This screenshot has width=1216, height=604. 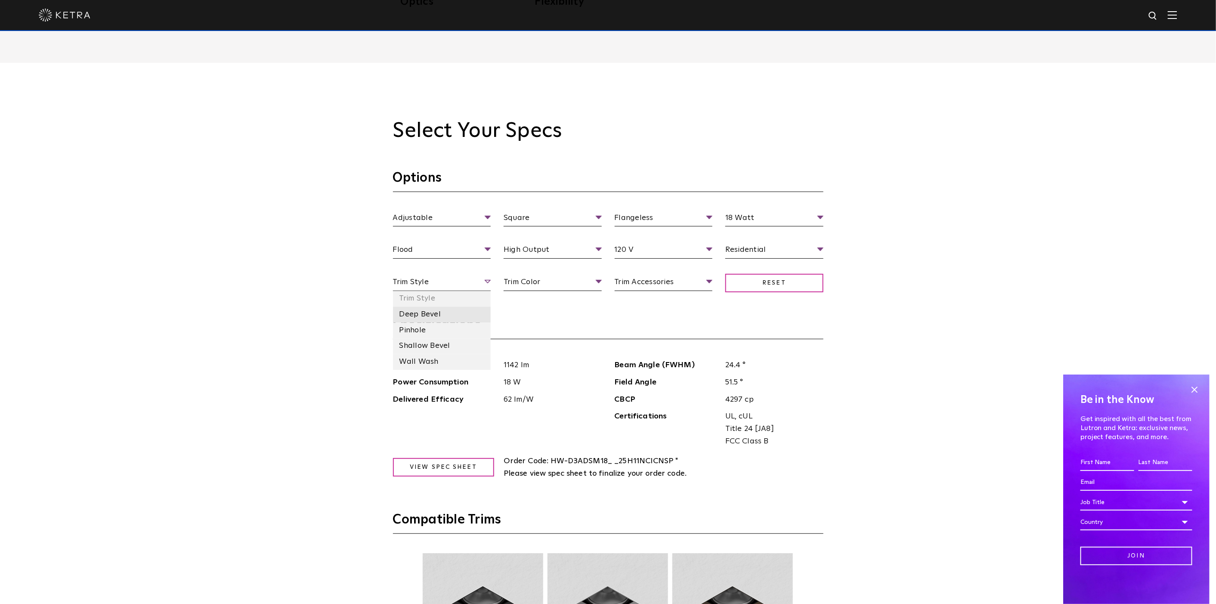 I want to click on span: UL, cUL, so click(x=771, y=416).